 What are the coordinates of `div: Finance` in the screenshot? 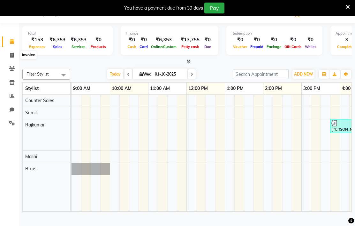 It's located at (170, 33).